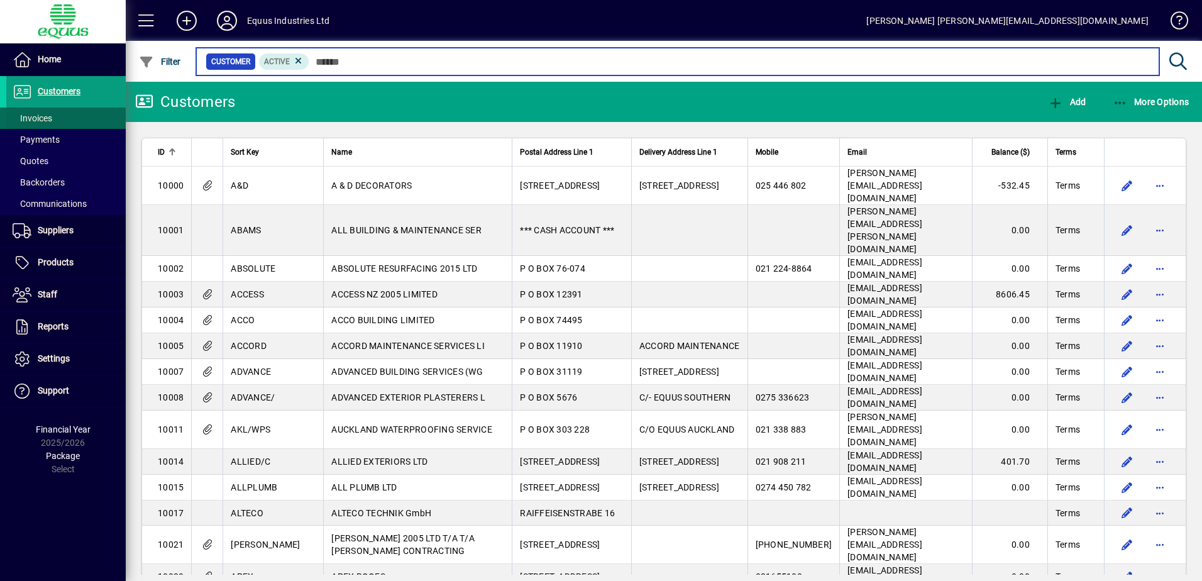  What do you see at coordinates (567, 513) in the screenshot?
I see `span: RAIFFEISENSTRABE 16` at bounding box center [567, 513].